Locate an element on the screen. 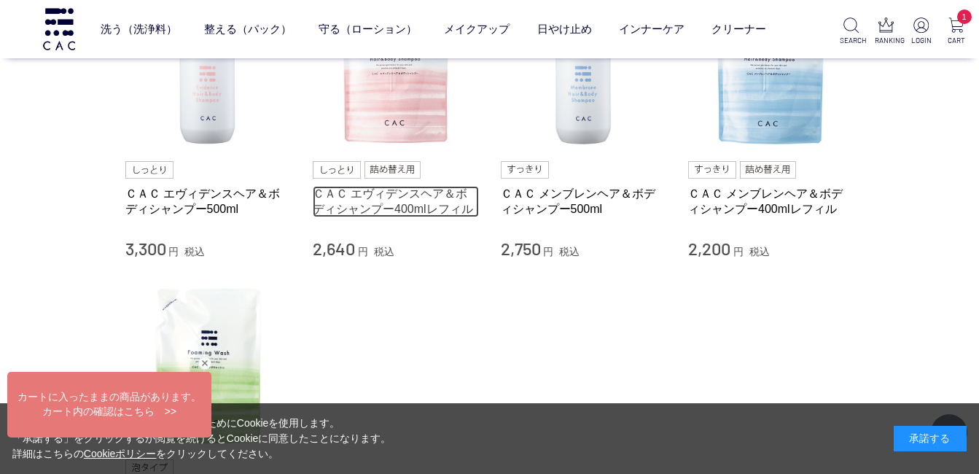 This screenshot has width=979, height=474. a: 整える（パック） is located at coordinates (248, 28).